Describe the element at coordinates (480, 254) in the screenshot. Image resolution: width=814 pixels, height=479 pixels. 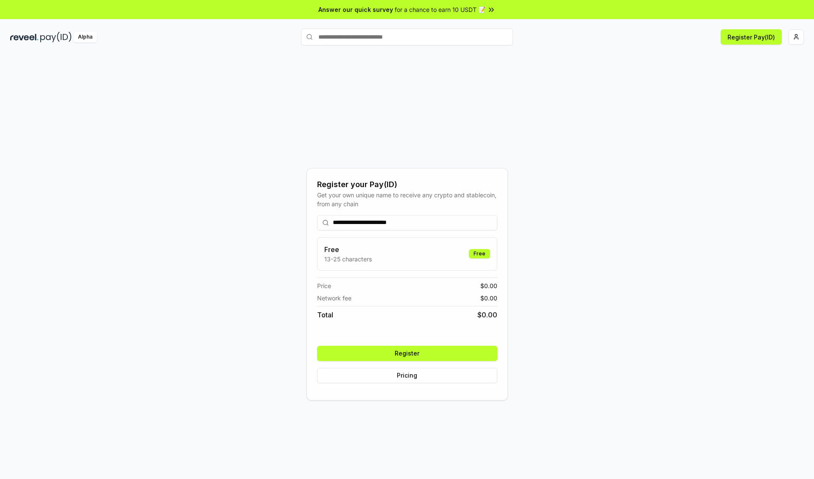
I see `div: Free` at that location.